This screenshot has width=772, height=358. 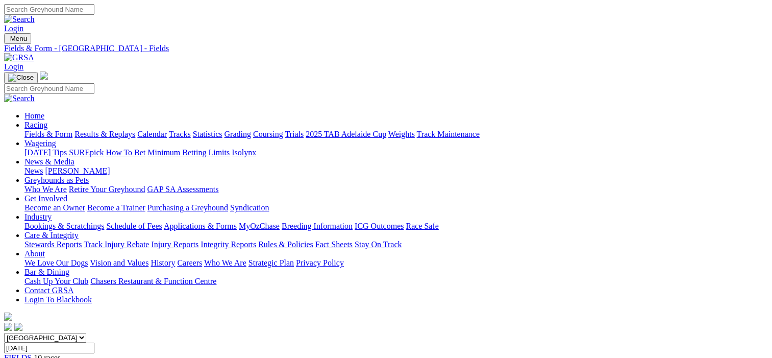 What do you see at coordinates (396, 244) in the screenshot?
I see `div: Care & Integrity` at bounding box center [396, 244].